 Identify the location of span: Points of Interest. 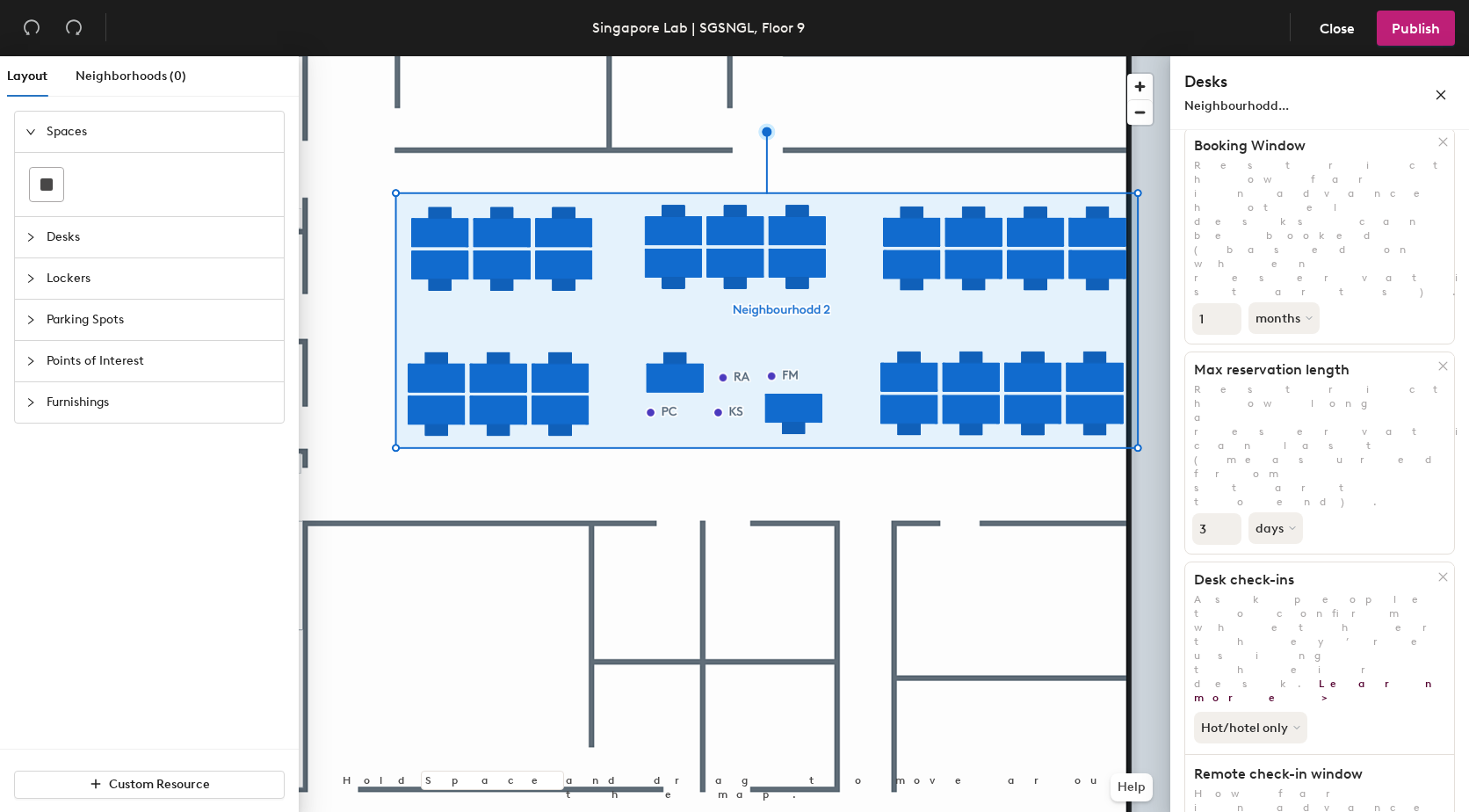
(160, 361).